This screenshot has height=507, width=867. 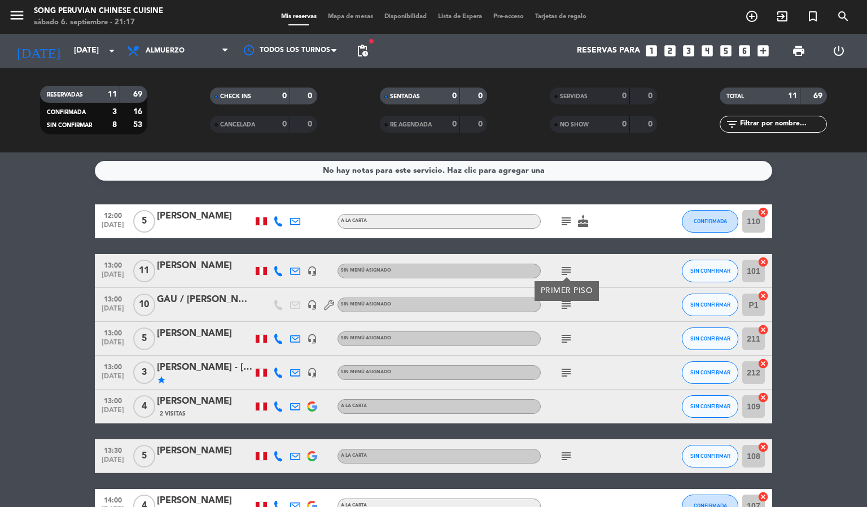 What do you see at coordinates (567, 291) in the screenshot?
I see `div: PRIMER PISO` at bounding box center [567, 291].